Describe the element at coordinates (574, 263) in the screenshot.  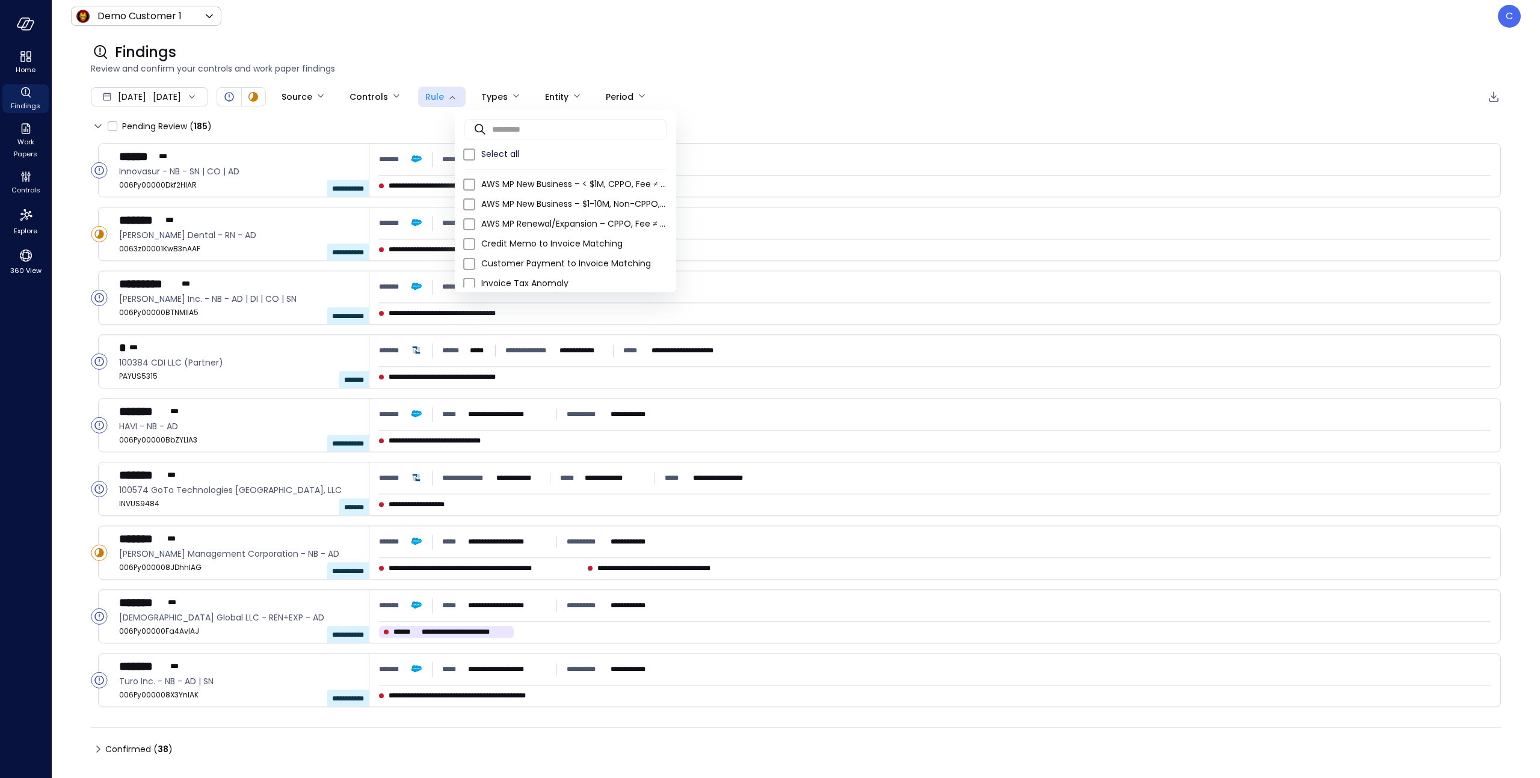
I see `span: Customer Payment to Invoice Matching` at that location.